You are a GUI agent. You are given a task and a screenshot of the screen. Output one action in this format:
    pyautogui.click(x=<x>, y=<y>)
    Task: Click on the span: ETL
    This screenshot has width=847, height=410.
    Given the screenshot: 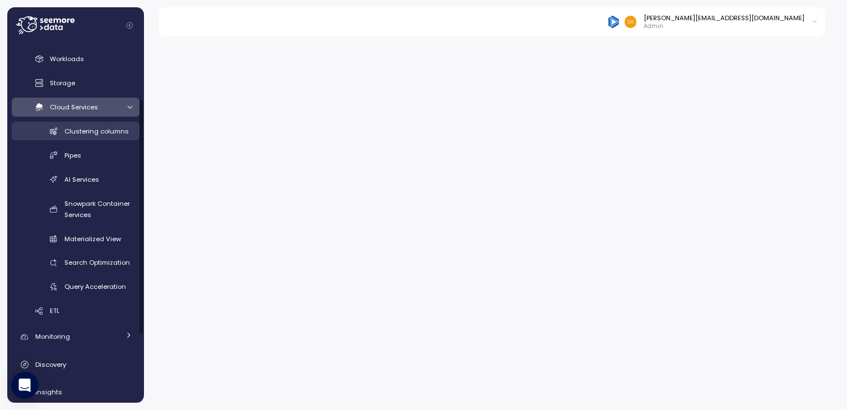 What is the action you would take?
    pyautogui.click(x=54, y=311)
    